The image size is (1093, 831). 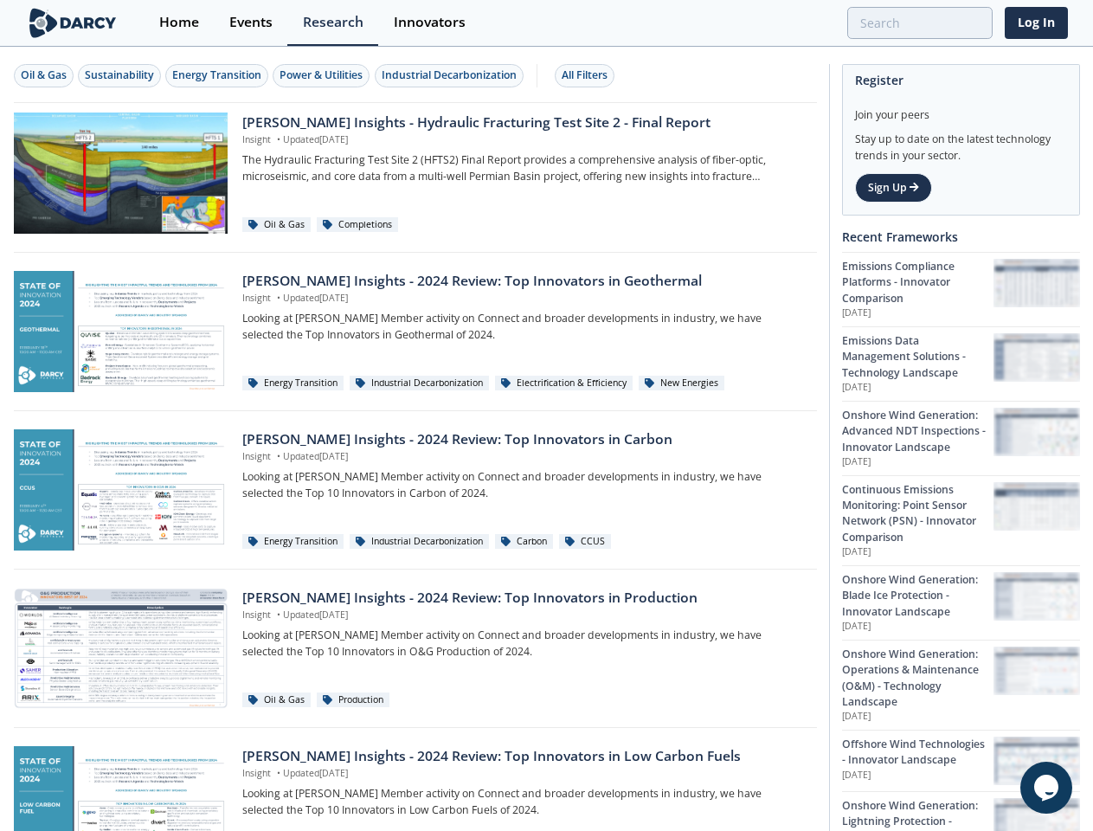 I want to click on div: Stay up to date on the latest technology trends in your sector., so click(x=960, y=143).